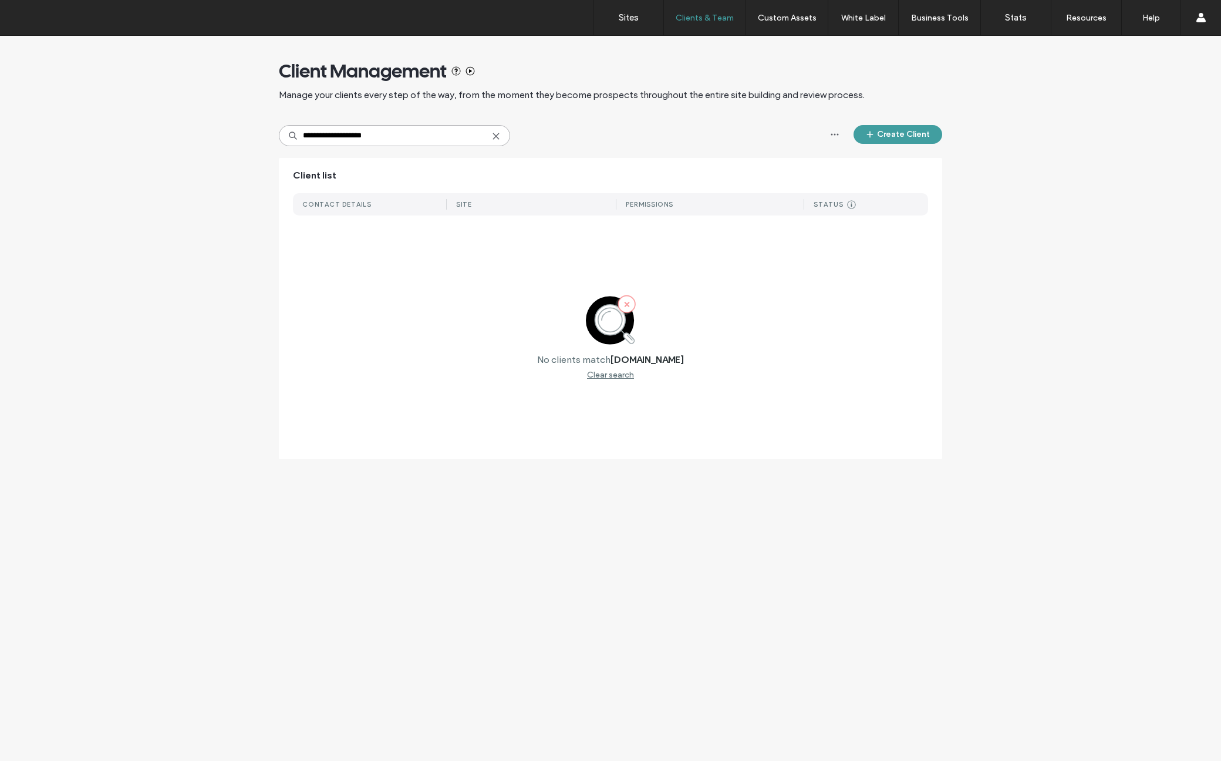  I want to click on span: Manage your clients every step of the way, from the moment they become prospects throughout the e..., so click(572, 95).